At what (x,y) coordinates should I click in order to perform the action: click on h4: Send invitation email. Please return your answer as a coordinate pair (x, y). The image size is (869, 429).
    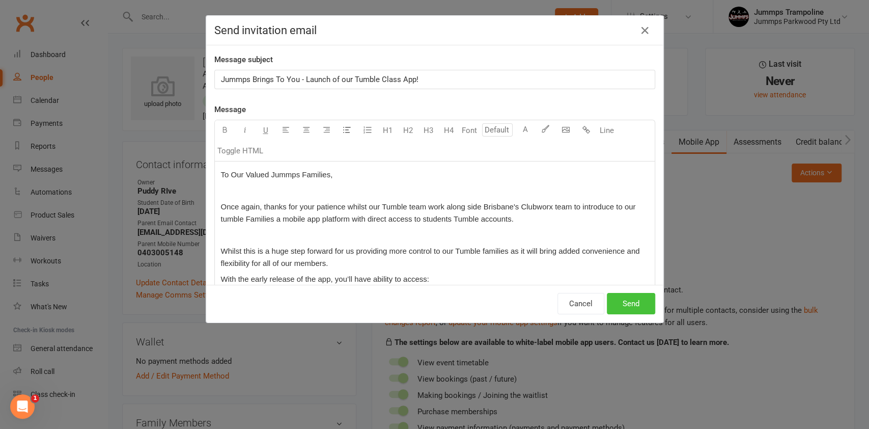
    Looking at the image, I should click on (435, 30).